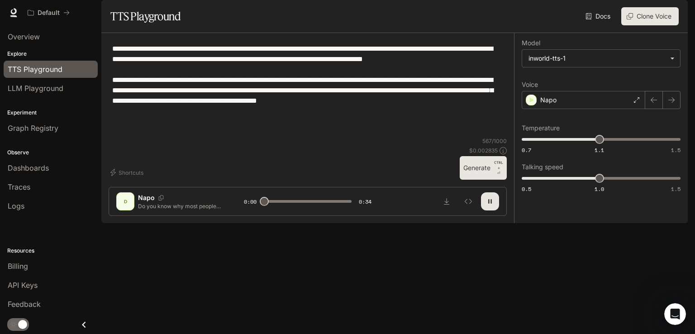 The height and width of the screenshot is (334, 695). I want to click on button: Clone Voice, so click(650, 16).